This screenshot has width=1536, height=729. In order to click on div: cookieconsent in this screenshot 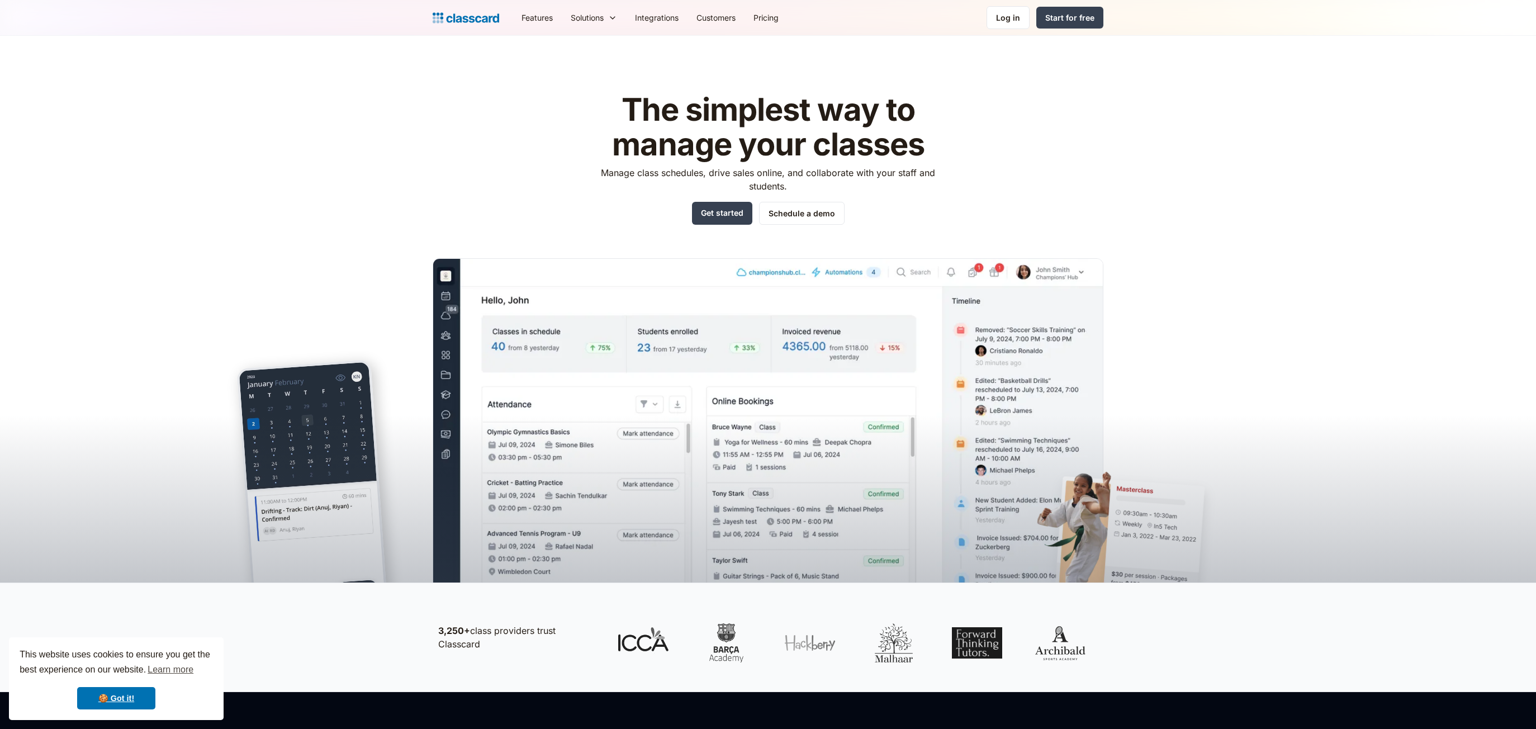, I will do `click(116, 678)`.